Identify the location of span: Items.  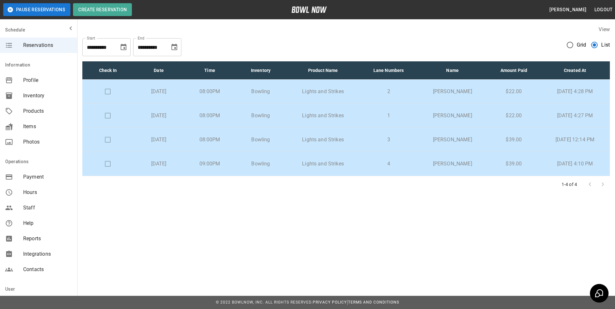
(48, 127).